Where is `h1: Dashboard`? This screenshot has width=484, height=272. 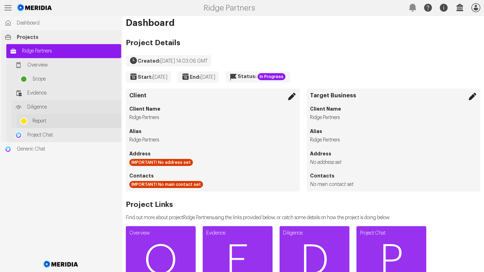 h1: Dashboard is located at coordinates (303, 23).